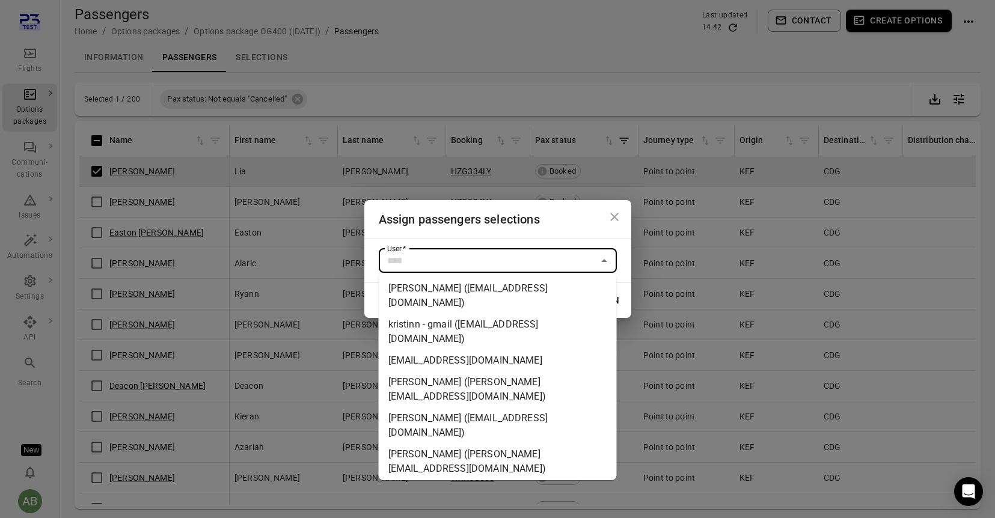 The height and width of the screenshot is (518, 995). Describe the element at coordinates (614, 217) in the screenshot. I see `button: Close dialog` at that location.